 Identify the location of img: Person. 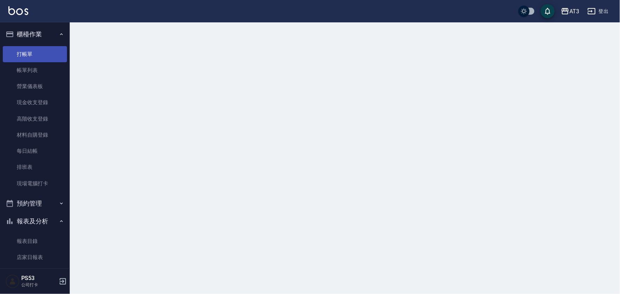
(13, 281).